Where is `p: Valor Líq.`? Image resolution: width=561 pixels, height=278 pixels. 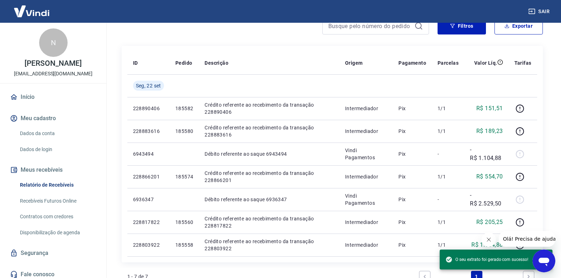 p: Valor Líq. is located at coordinates (485, 63).